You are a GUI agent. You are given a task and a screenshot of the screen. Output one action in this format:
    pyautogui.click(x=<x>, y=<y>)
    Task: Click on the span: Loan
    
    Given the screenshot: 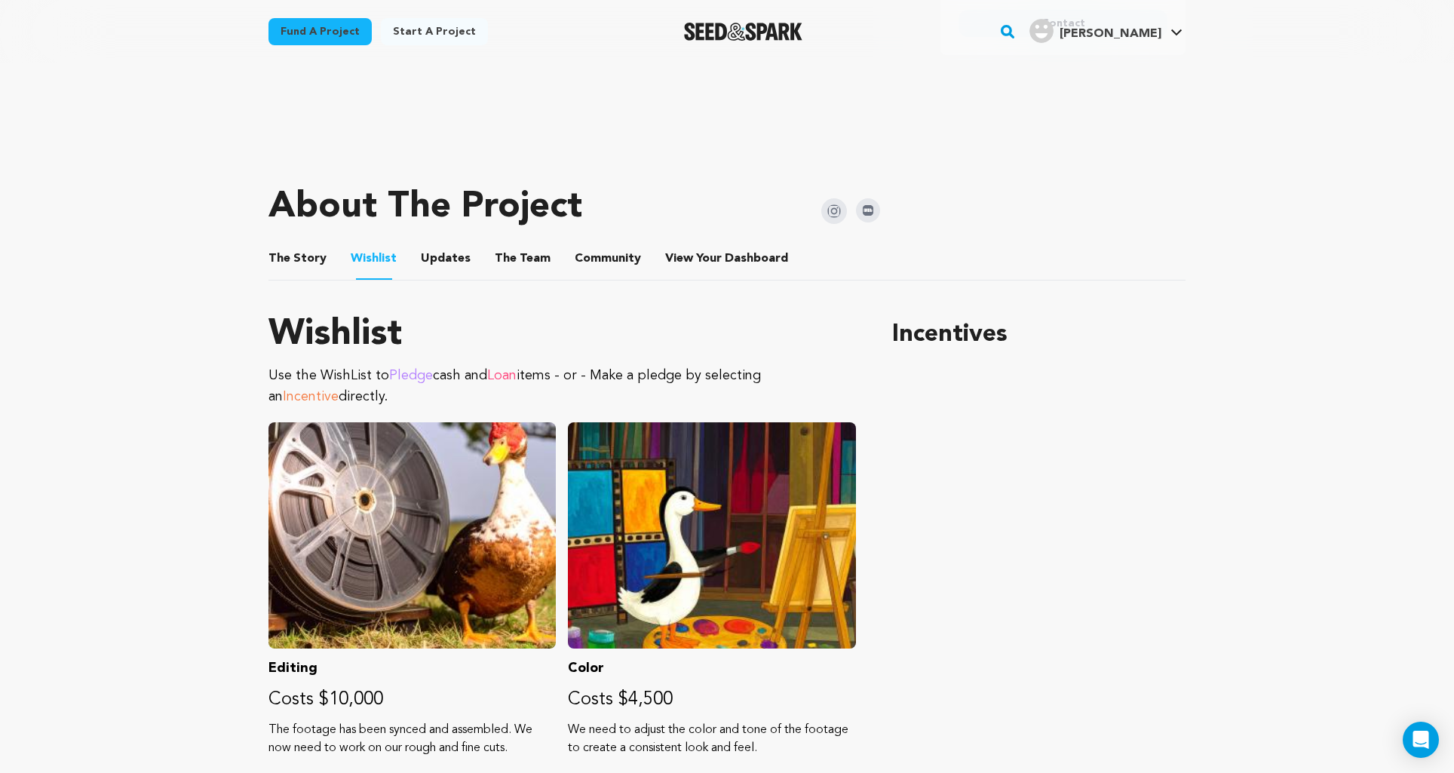 What is the action you would take?
    pyautogui.click(x=501, y=375)
    